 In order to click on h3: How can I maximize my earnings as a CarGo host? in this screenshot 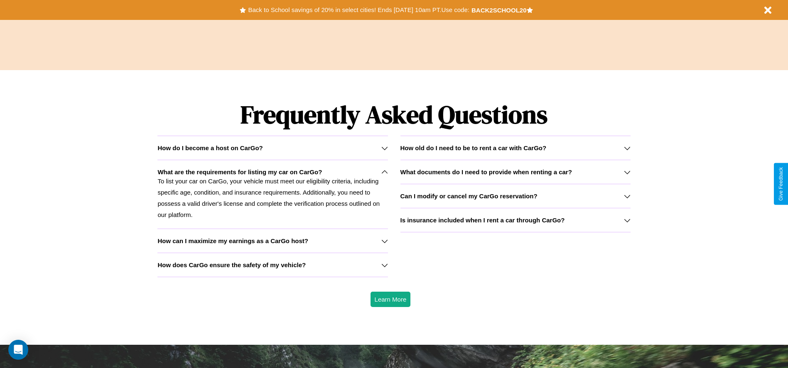, I will do `click(233, 241)`.